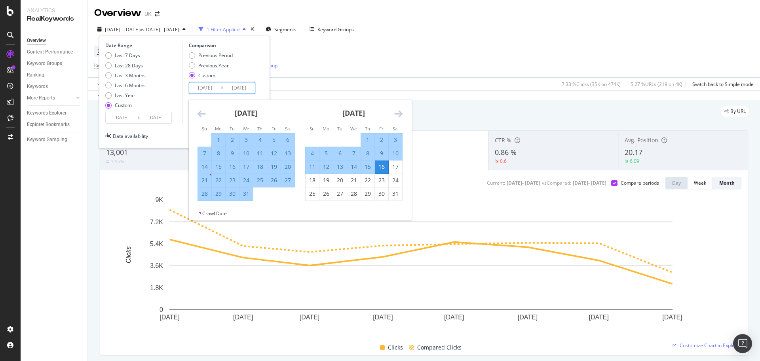 This screenshot has width=760, height=361. Describe the element at coordinates (287, 167) in the screenshot. I see `td: Selected. Saturday, July 20, 2024` at that location.